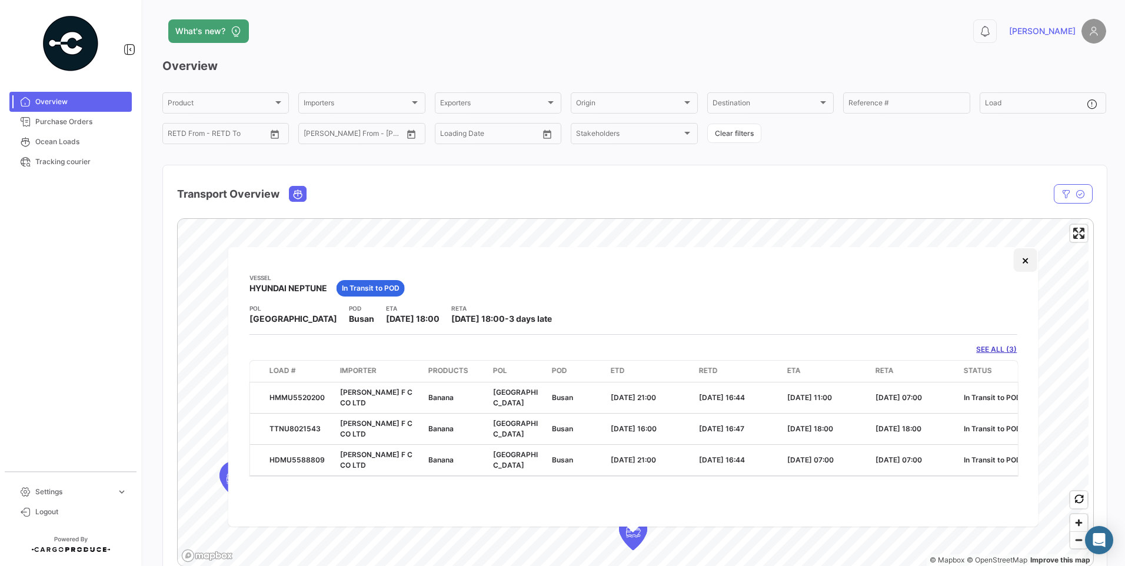  I want to click on span: What's new?, so click(200, 31).